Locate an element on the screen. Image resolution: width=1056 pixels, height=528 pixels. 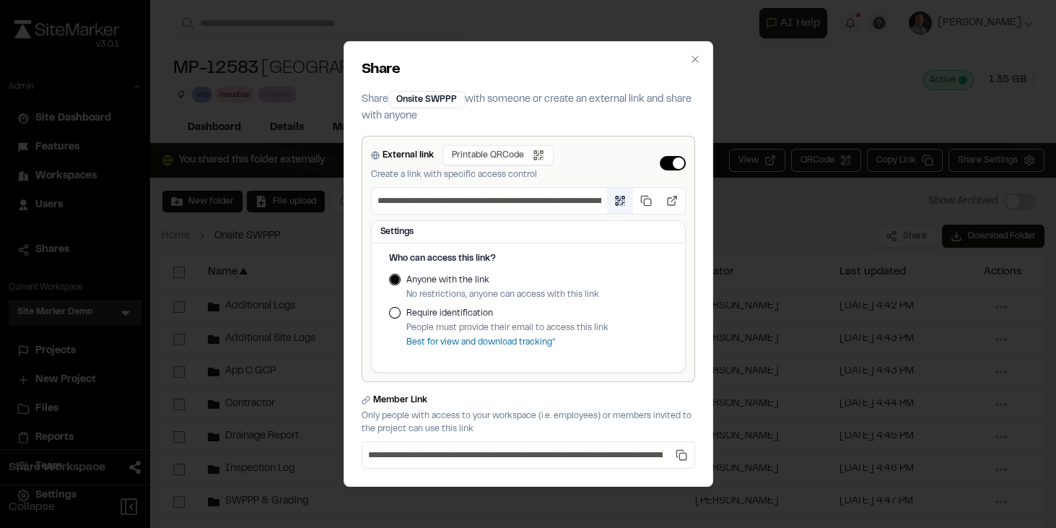
div: Onsite SWPPP is located at coordinates (427, 100).